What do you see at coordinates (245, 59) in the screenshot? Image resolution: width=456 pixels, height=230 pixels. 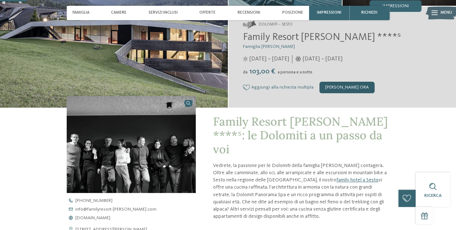 I see `i: Orari d'apertura estate` at bounding box center [245, 59].